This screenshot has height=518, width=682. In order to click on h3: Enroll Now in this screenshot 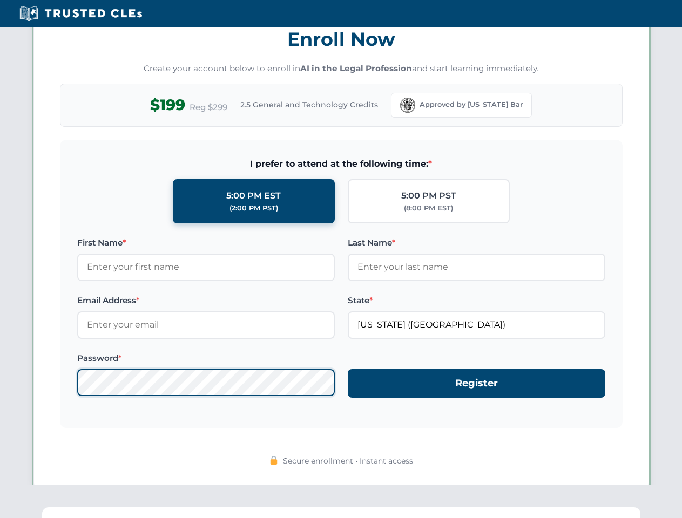, I will do `click(341, 39)`.